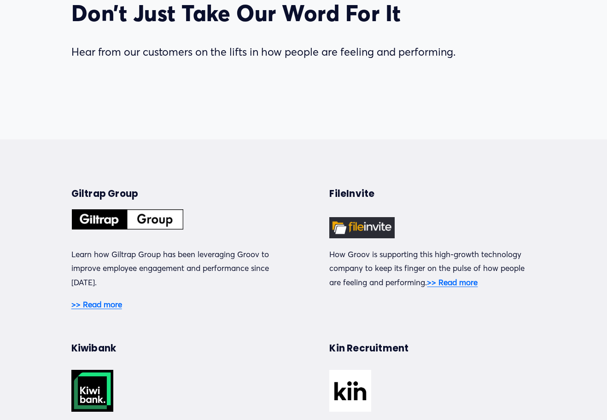 The width and height of the screenshot is (607, 420). I want to click on p: How Groov is supporting this high-growth technology company to keep its finger on the pulse of ho..., so click(432, 269).